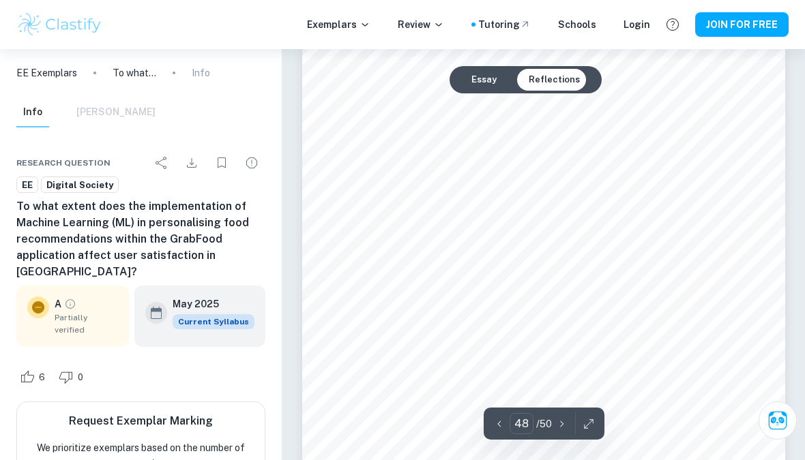 This screenshot has height=460, width=805. Describe the element at coordinates (504, 25) in the screenshot. I see `a: Tutoring` at that location.